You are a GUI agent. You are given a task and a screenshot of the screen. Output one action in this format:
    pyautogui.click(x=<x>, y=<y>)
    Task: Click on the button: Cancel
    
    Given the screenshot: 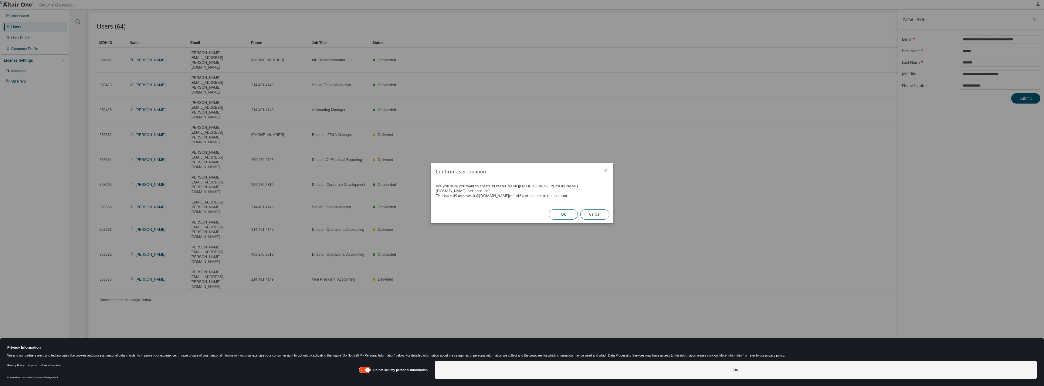 What is the action you would take?
    pyautogui.click(x=595, y=214)
    